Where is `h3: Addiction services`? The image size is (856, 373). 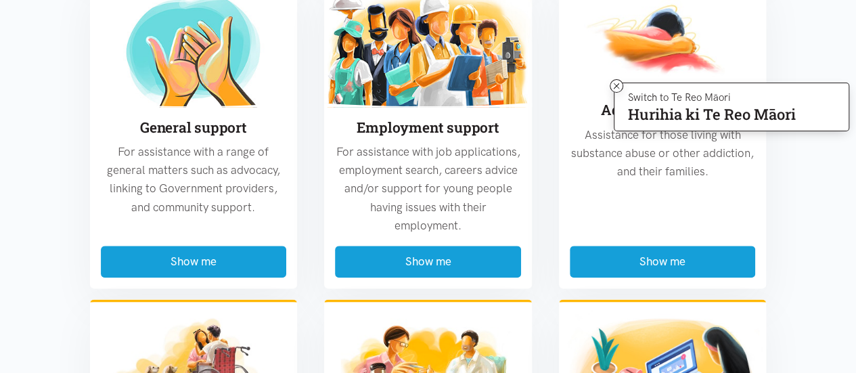
h3: Addiction services is located at coordinates (662, 110).